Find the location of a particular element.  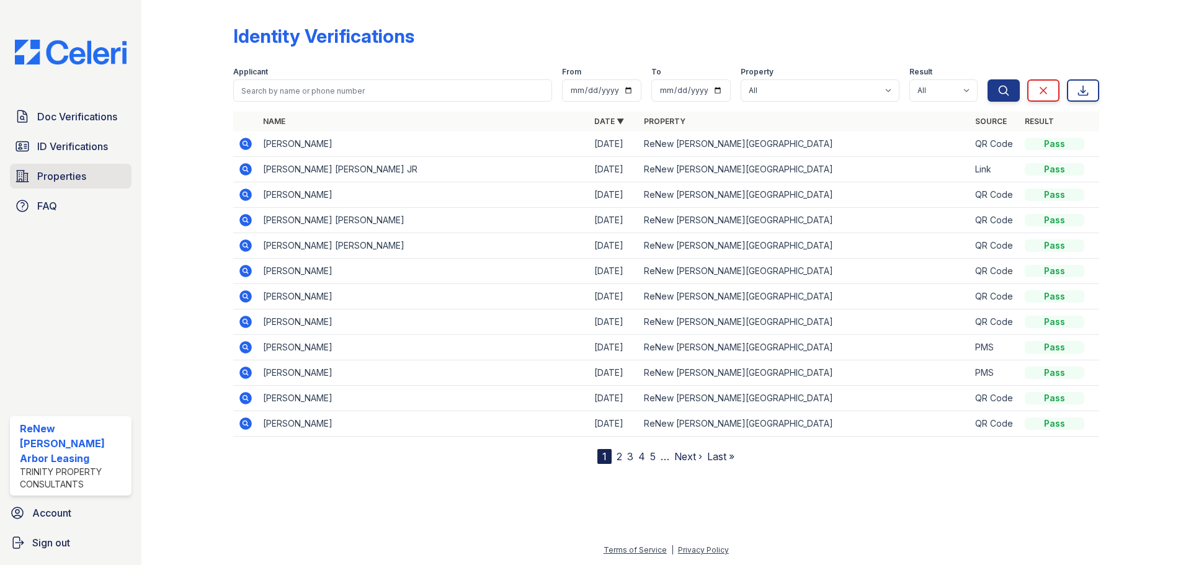

label: From is located at coordinates (571, 72).